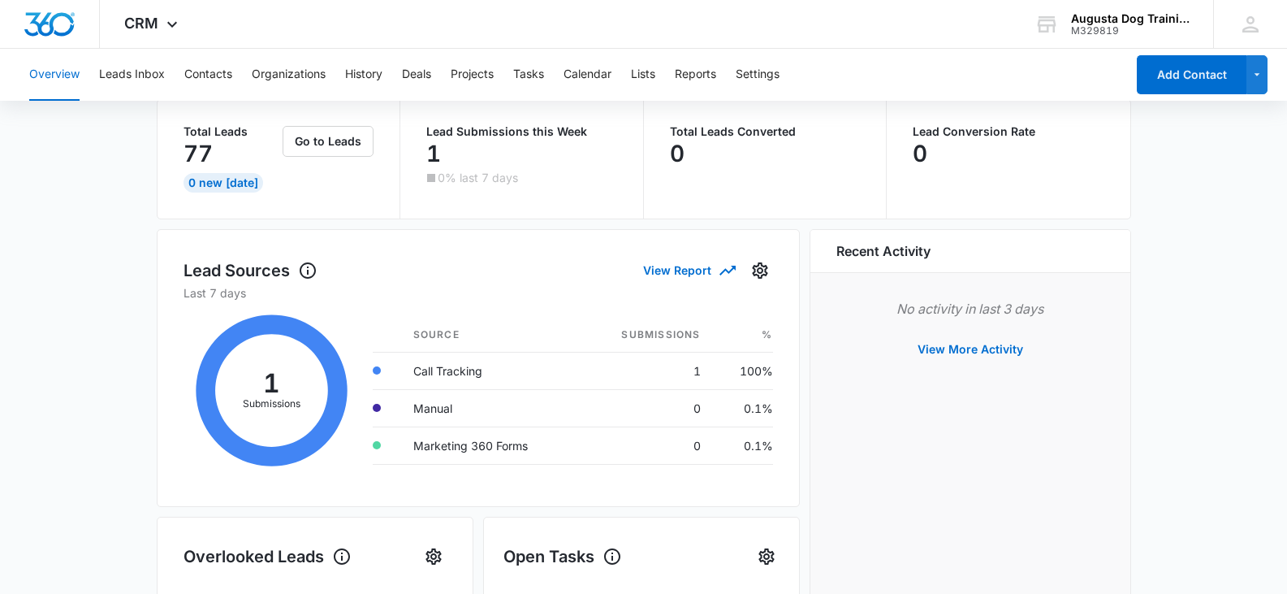 The image size is (1287, 594). Describe the element at coordinates (231, 132) in the screenshot. I see `p: Total Leads` at that location.